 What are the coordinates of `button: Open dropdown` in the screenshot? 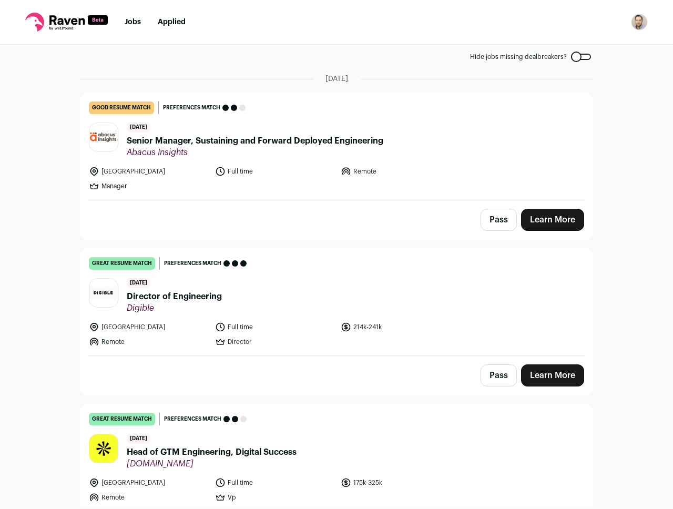 It's located at (640, 22).